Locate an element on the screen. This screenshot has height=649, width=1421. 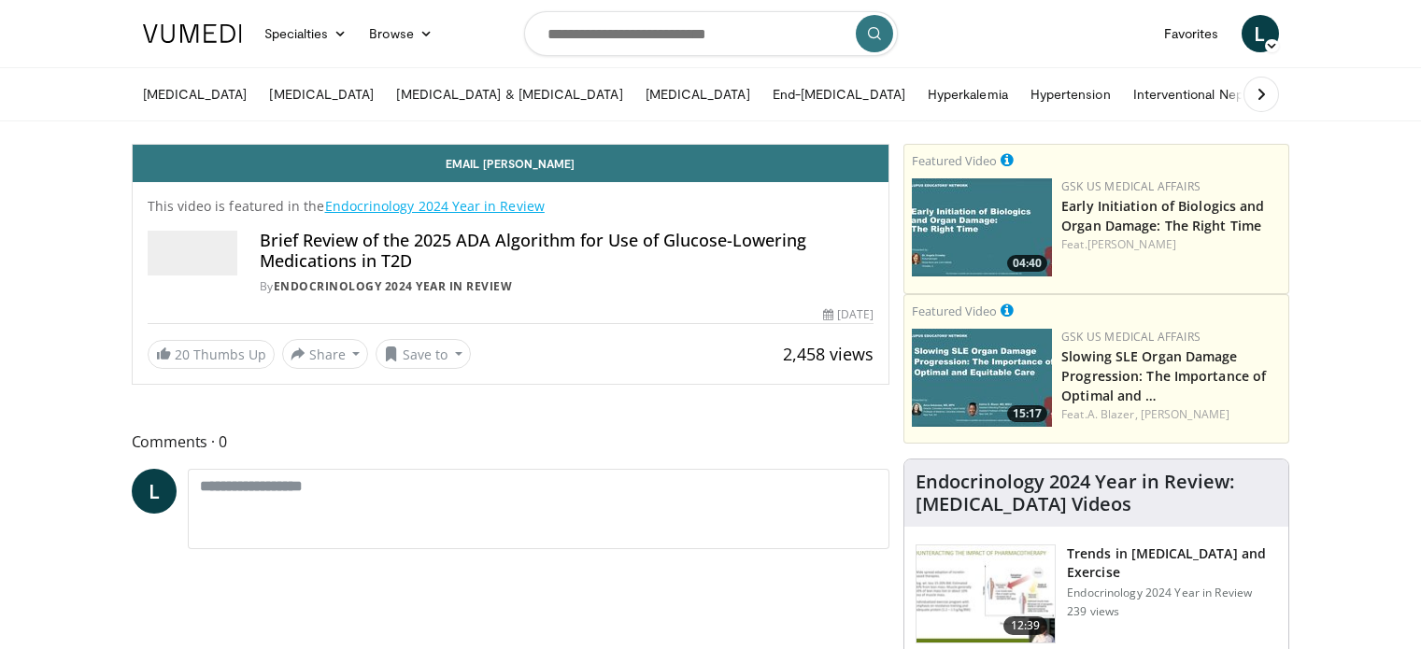
span: 12:39 is located at coordinates (1026, 626).